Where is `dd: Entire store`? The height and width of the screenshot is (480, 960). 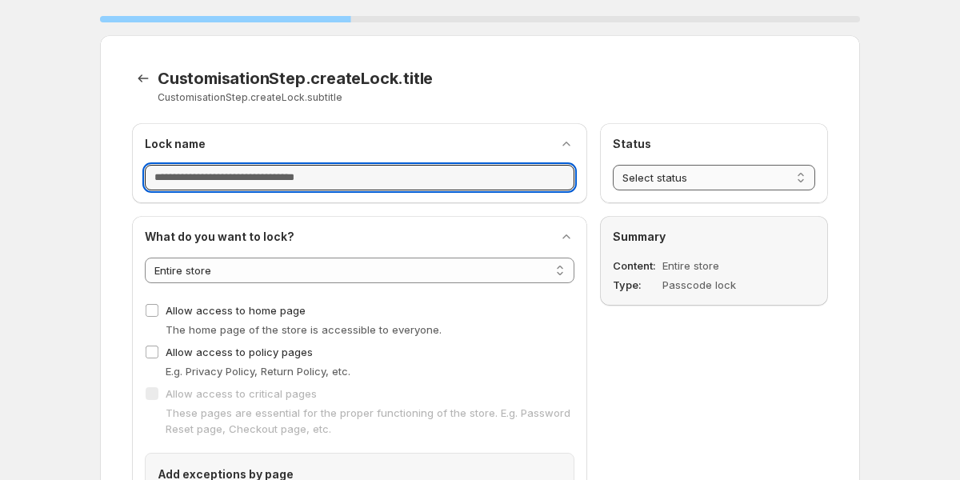 dd: Entire store is located at coordinates (717, 266).